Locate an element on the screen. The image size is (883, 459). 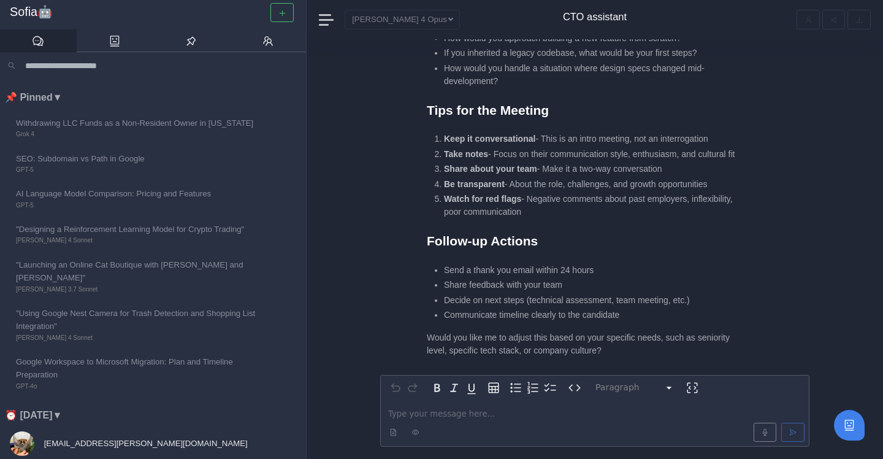
strong: Watch for red flags is located at coordinates (483, 199).